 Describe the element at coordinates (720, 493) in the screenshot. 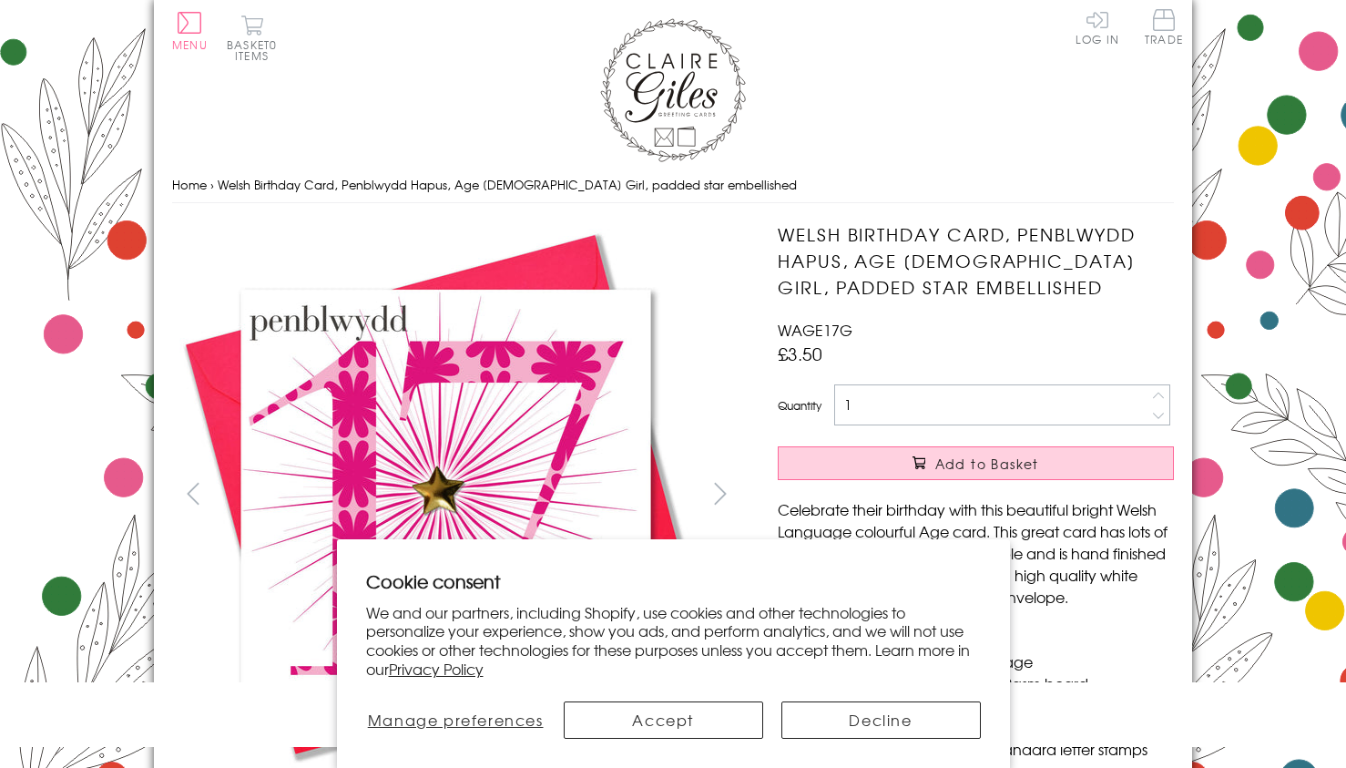

I see `button: next` at that location.